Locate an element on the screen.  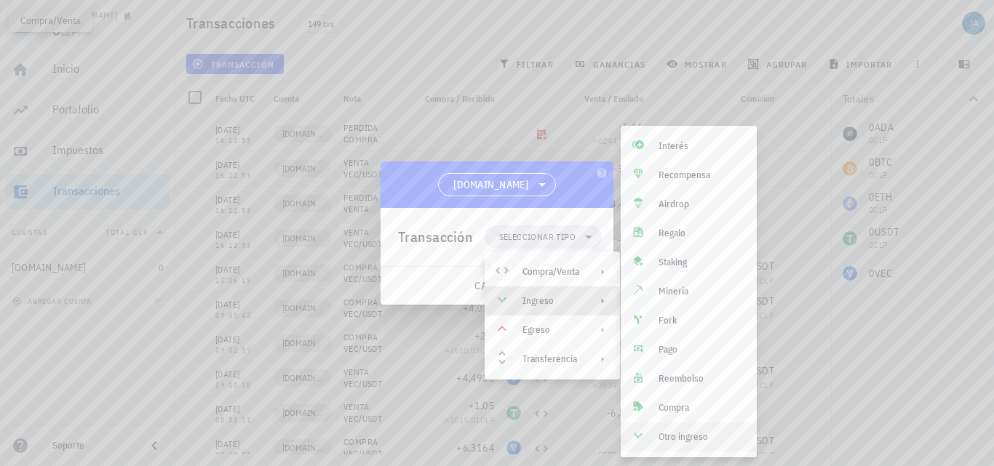
div: Compra is located at coordinates (701, 408).